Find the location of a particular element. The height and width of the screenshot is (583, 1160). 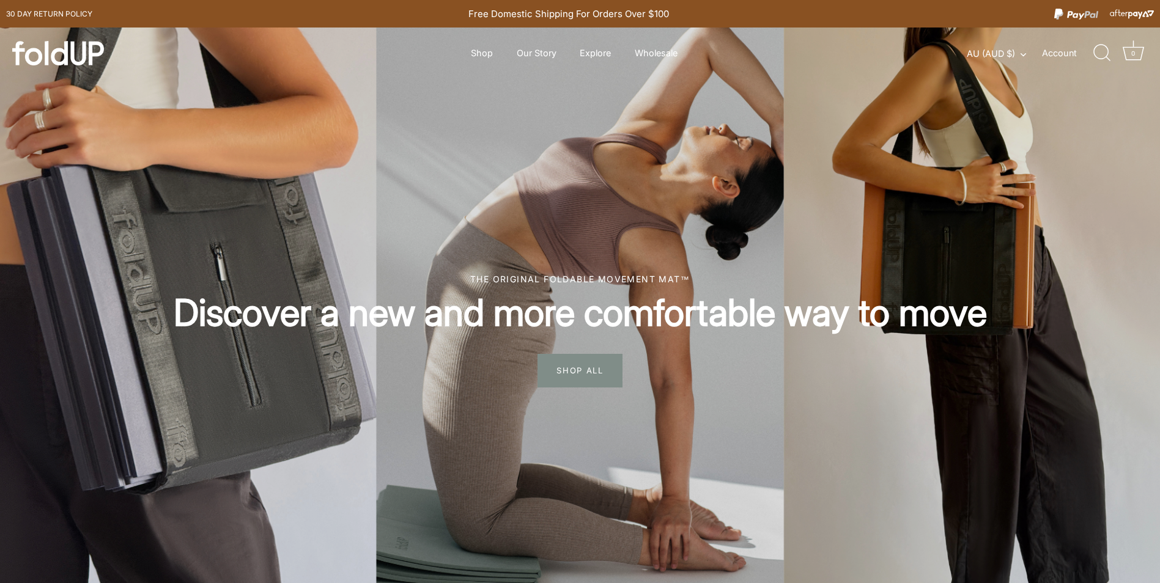

a: Cart is located at coordinates (1133, 53).